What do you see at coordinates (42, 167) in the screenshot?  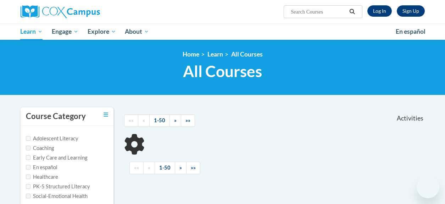 I see `label: En español` at bounding box center [42, 167].